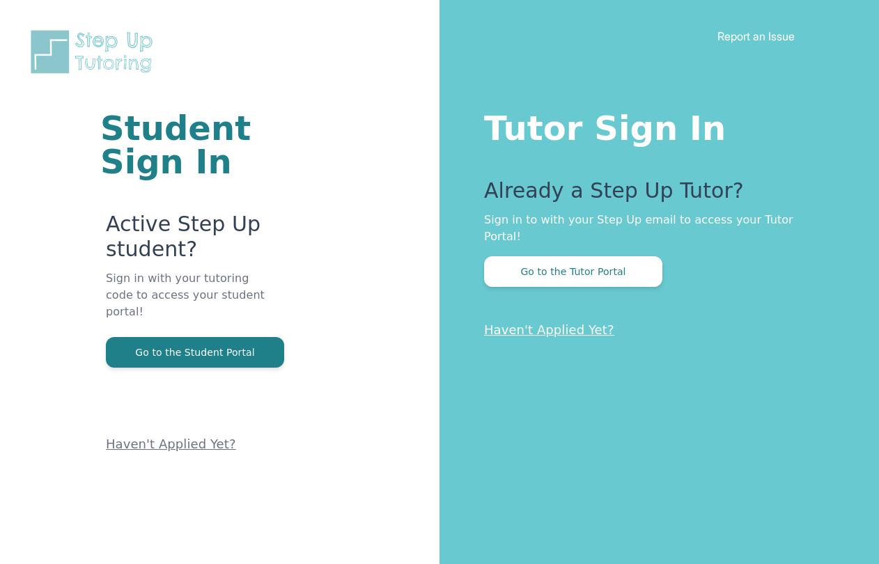 The image size is (879, 564). Describe the element at coordinates (195, 352) in the screenshot. I see `a: Go to the Student Portal` at that location.